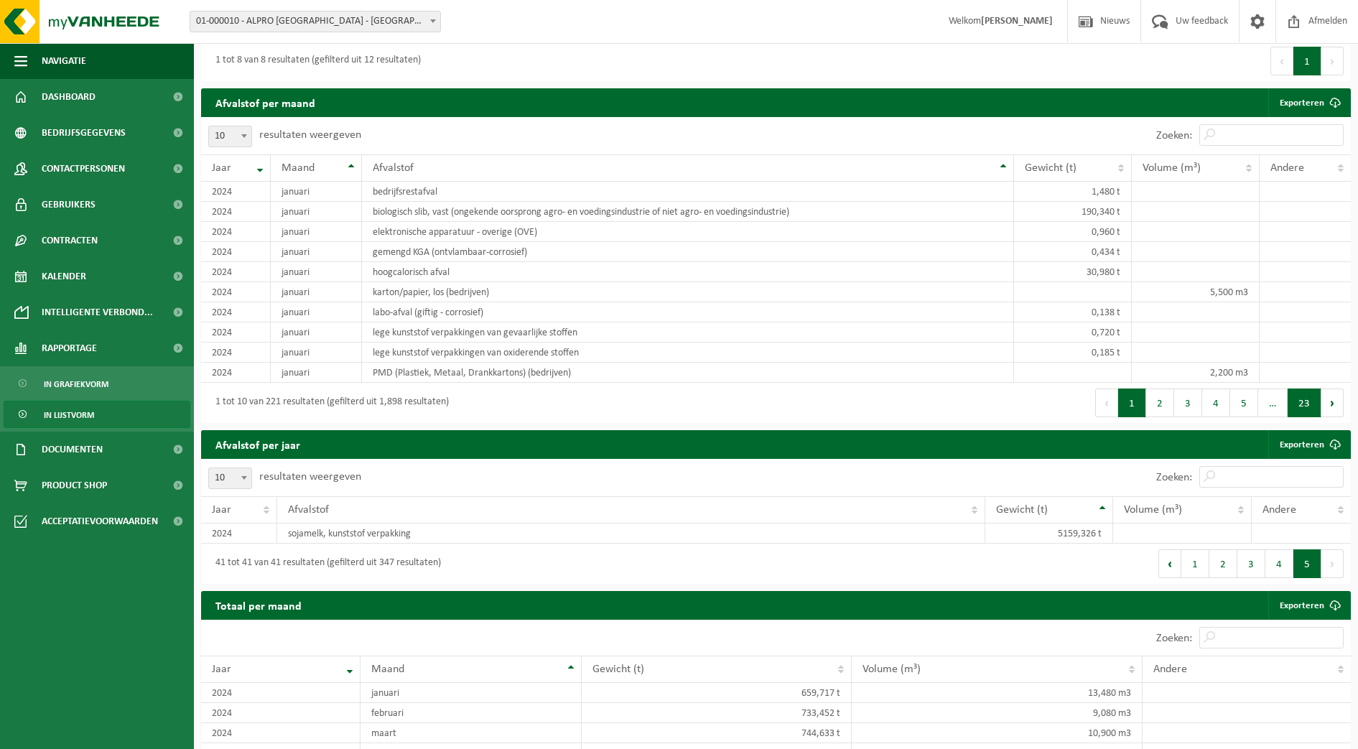 The image size is (1358, 749). What do you see at coordinates (83, 169) in the screenshot?
I see `span: Contactpersonen` at bounding box center [83, 169].